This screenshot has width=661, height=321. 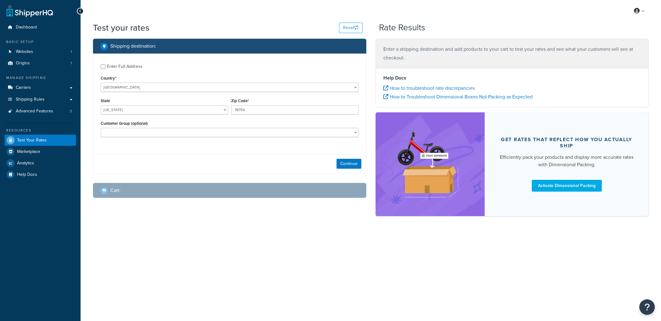 I want to click on a: Activate Dimensional Packing, so click(x=567, y=186).